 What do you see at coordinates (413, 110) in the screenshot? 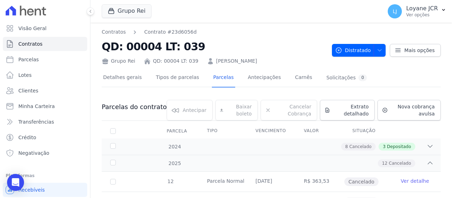
I see `span: Nova cobrança avulsa` at bounding box center [413, 110].